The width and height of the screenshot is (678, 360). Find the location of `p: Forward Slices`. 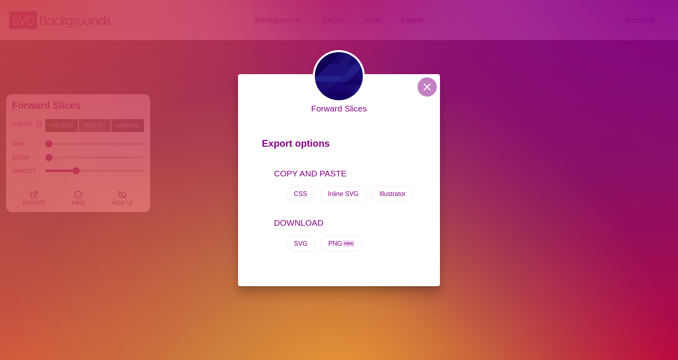

p: Forward Slices is located at coordinates (339, 109).